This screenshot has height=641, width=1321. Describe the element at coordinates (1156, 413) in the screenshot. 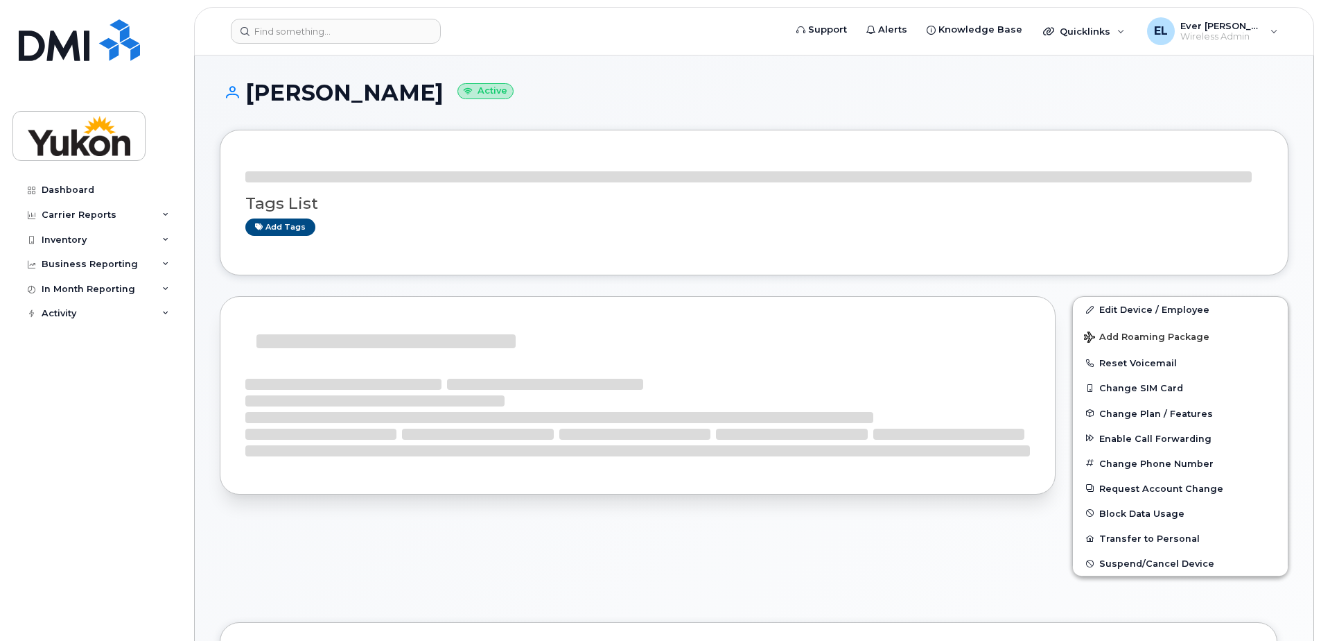

I see `span: Change Plan / Features` at that location.